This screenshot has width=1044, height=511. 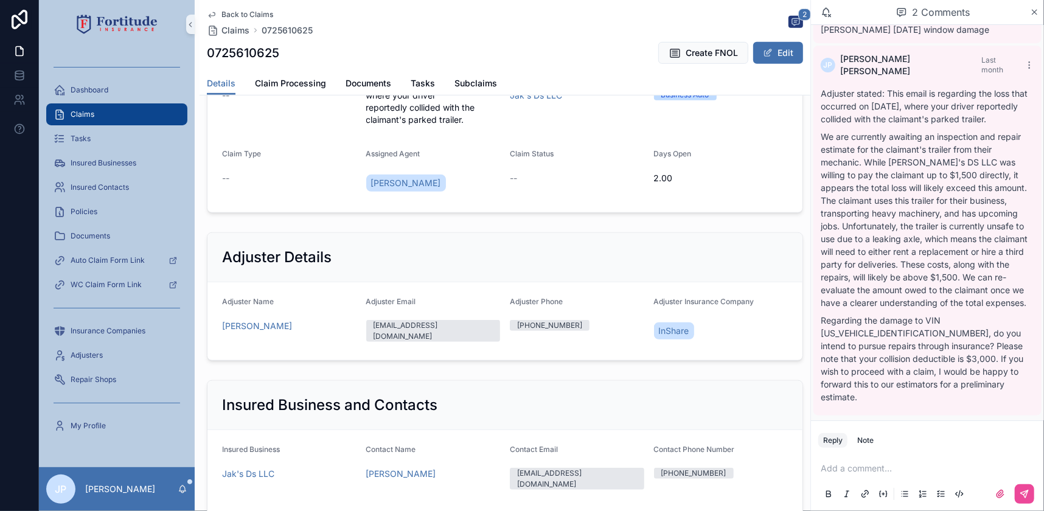 What do you see at coordinates (117, 212) in the screenshot?
I see `a: Policies` at bounding box center [117, 212].